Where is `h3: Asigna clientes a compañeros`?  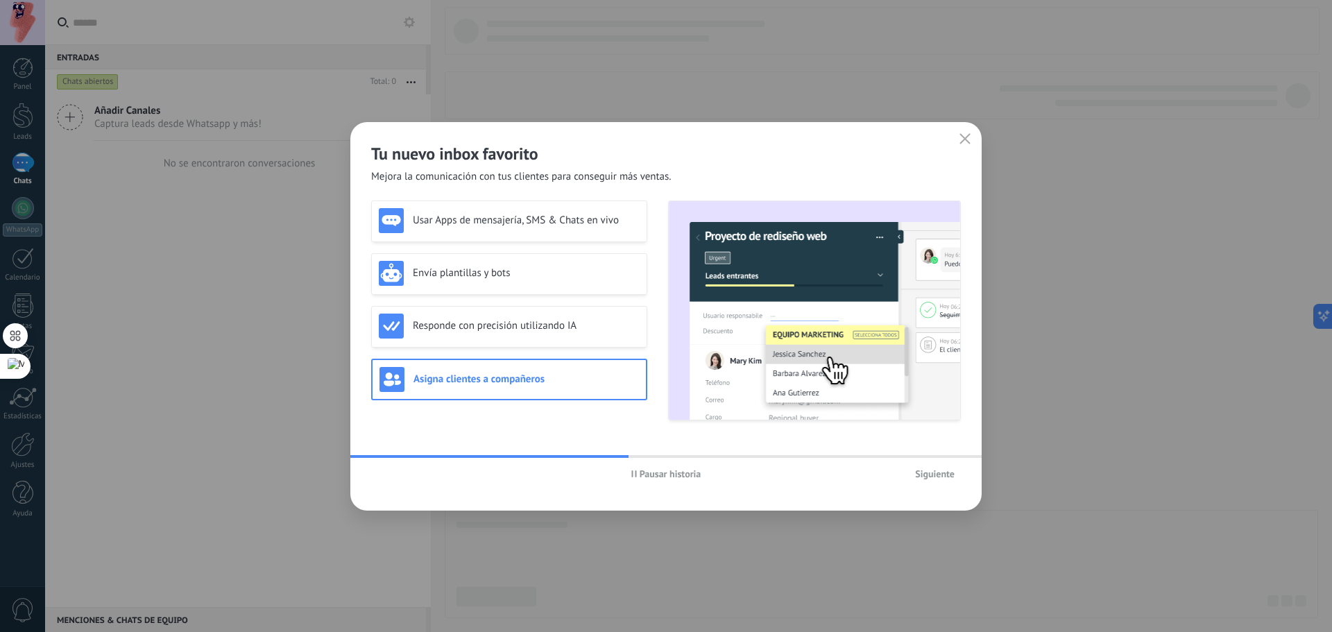
h3: Asigna clientes a compañeros is located at coordinates (526, 379).